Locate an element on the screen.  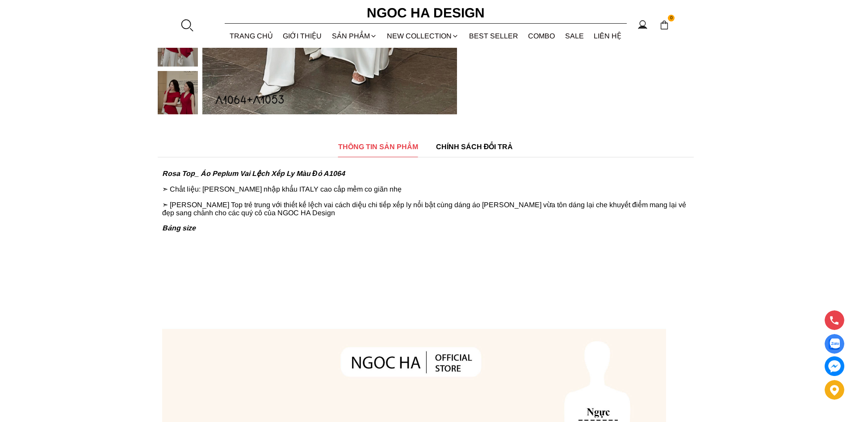
a: BEST SELLER is located at coordinates (493, 36).